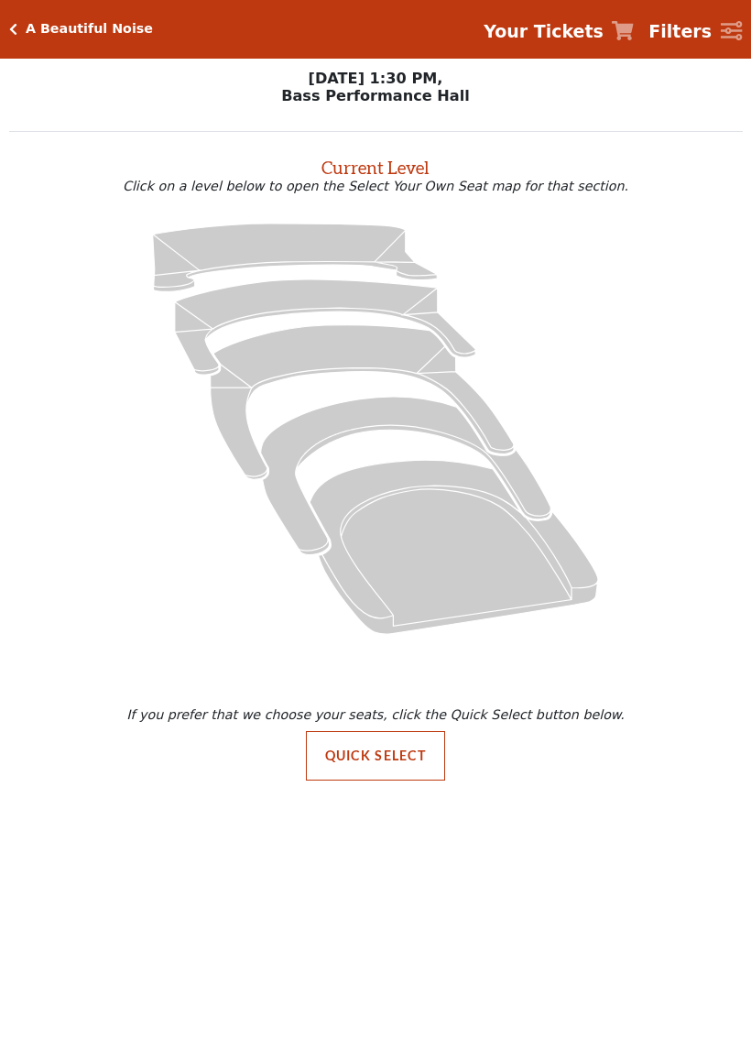 This screenshot has width=751, height=1038. What do you see at coordinates (543, 31) in the screenshot?
I see `strong: Your Tickets` at bounding box center [543, 31].